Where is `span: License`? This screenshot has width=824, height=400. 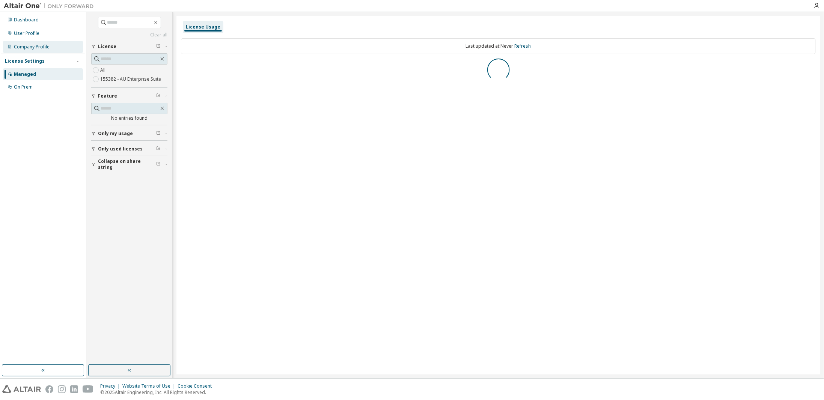 span: License is located at coordinates (107, 47).